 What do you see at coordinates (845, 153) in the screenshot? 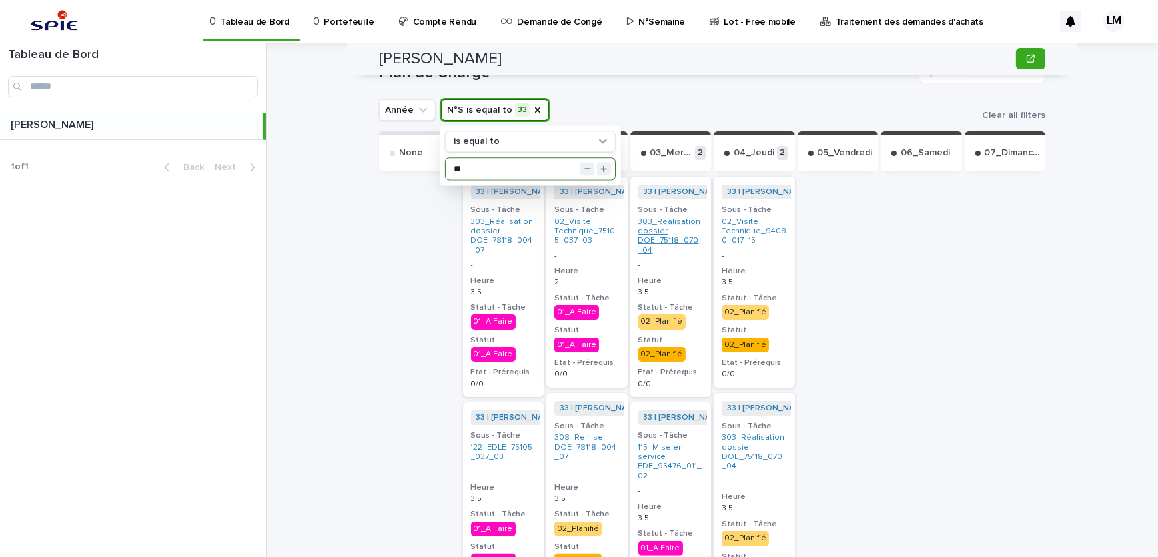
I see `p: 05_Vendredi` at bounding box center [845, 153].